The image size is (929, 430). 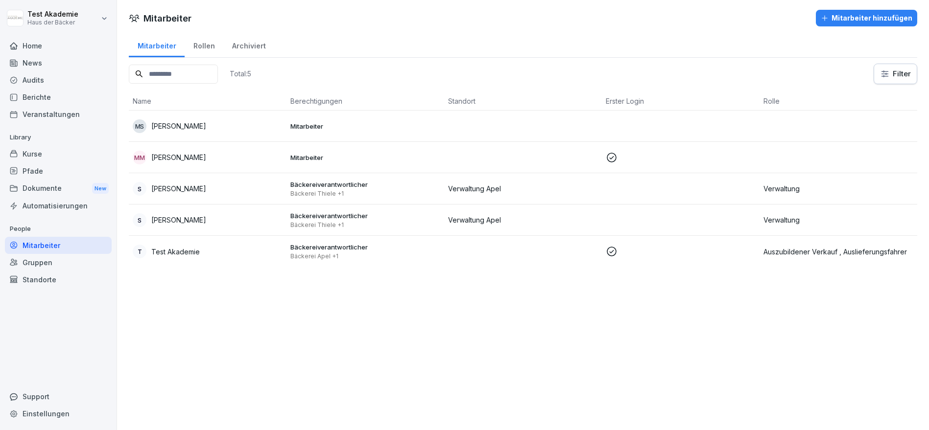 What do you see at coordinates (58, 63) in the screenshot?
I see `div: News` at bounding box center [58, 63].